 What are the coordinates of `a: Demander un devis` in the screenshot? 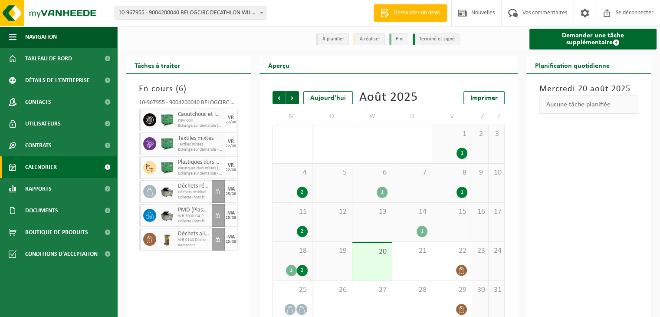 It's located at (410, 13).